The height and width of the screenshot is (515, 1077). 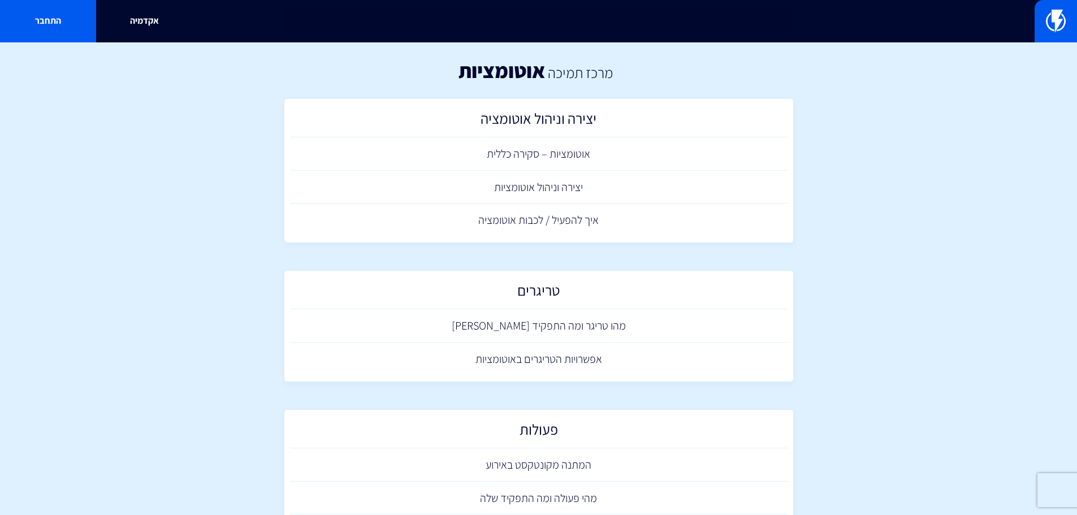 I want to click on a: פעולות, so click(x=539, y=432).